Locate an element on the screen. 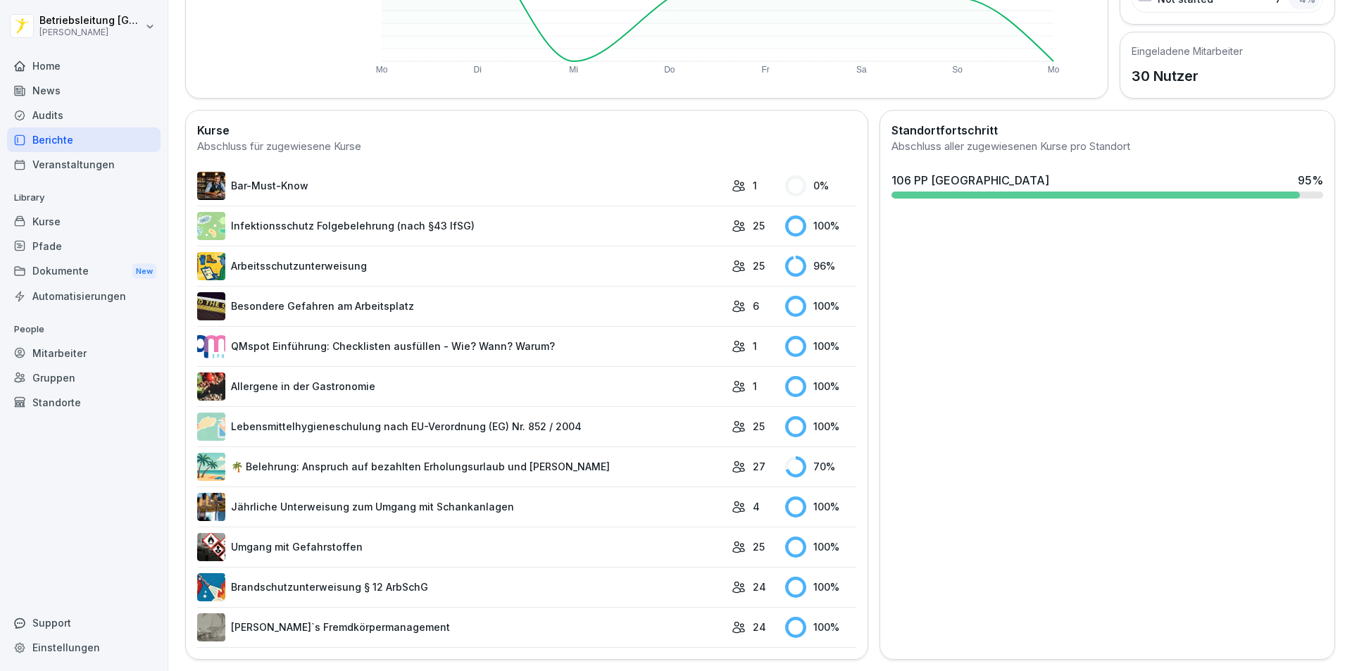  img: b0iy7e1gfawqjs4nezxuanzk.png is located at coordinates (211, 587).